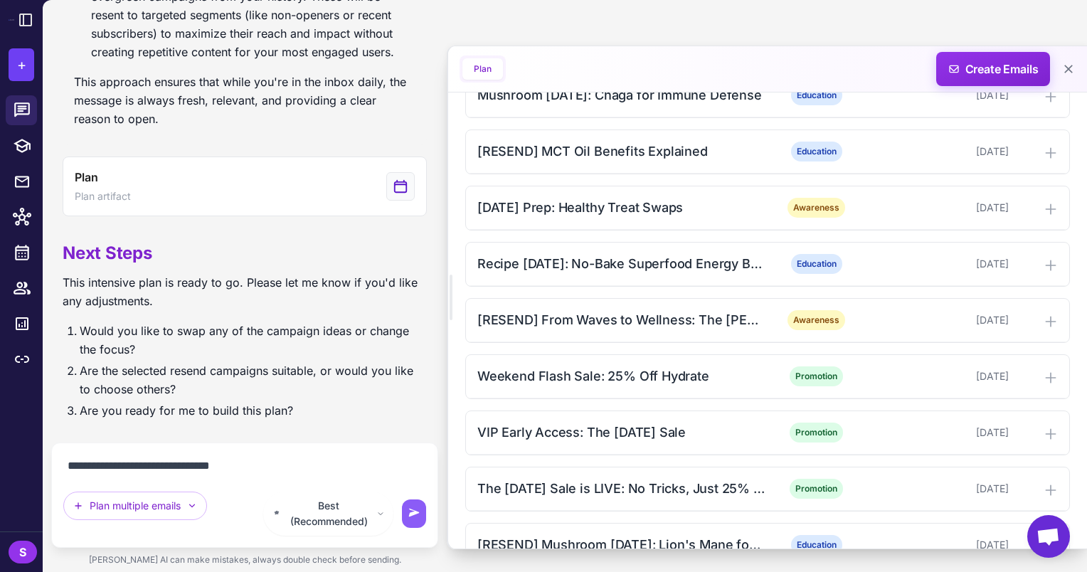 The image size is (1087, 572). I want to click on li: Would you like to swap any of the campaign ideas or change the focus?, so click(253, 340).